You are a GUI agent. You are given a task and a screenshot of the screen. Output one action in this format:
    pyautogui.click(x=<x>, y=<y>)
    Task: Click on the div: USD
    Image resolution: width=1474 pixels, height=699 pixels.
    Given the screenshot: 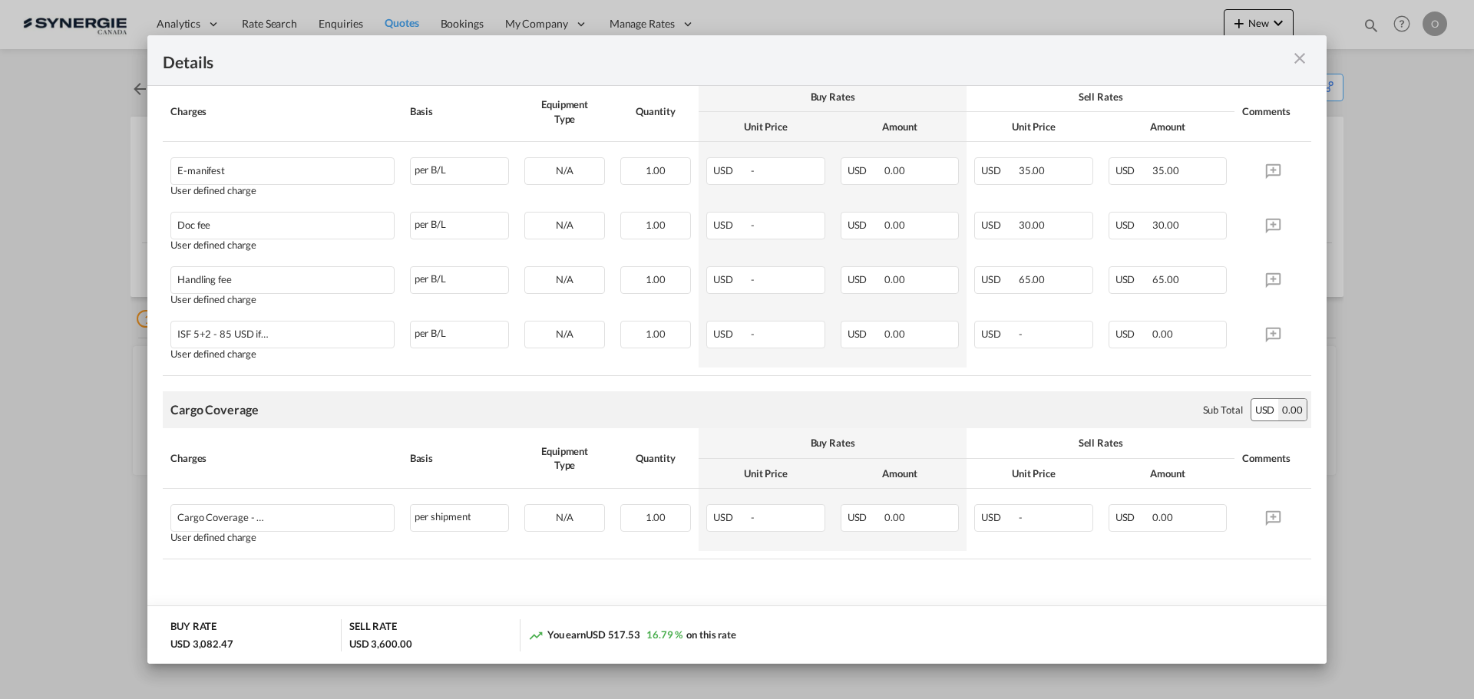 What is the action you would take?
    pyautogui.click(x=1265, y=410)
    